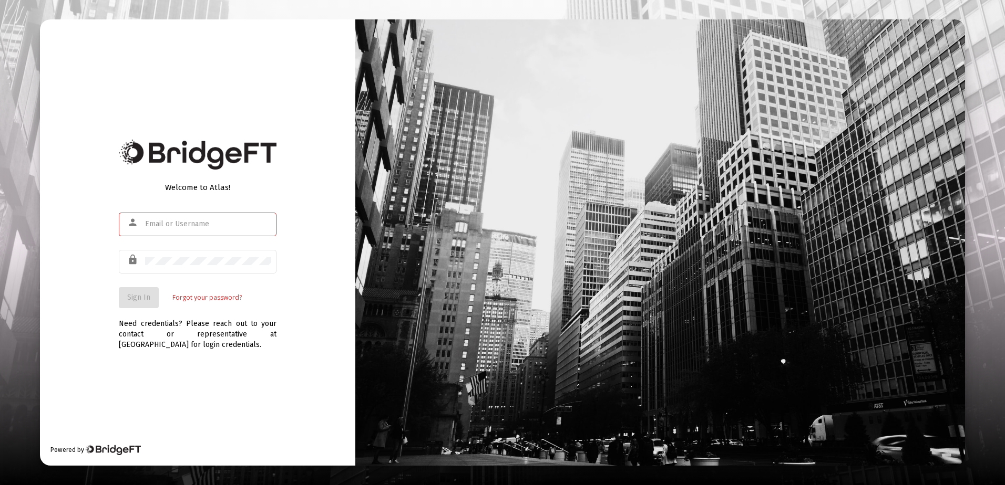  What do you see at coordinates (133, 260) in the screenshot?
I see `mat-icon: lock` at bounding box center [133, 260].